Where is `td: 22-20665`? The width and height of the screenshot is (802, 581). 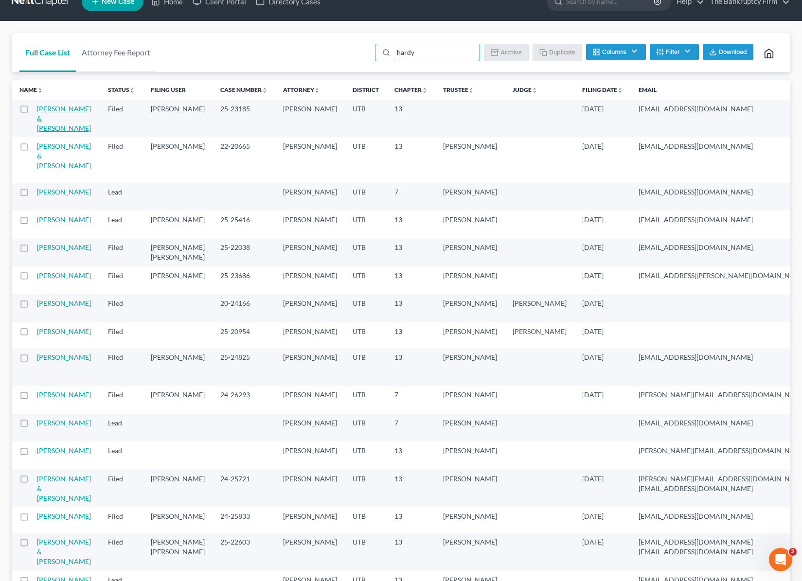 td: 22-20665 is located at coordinates (244, 159).